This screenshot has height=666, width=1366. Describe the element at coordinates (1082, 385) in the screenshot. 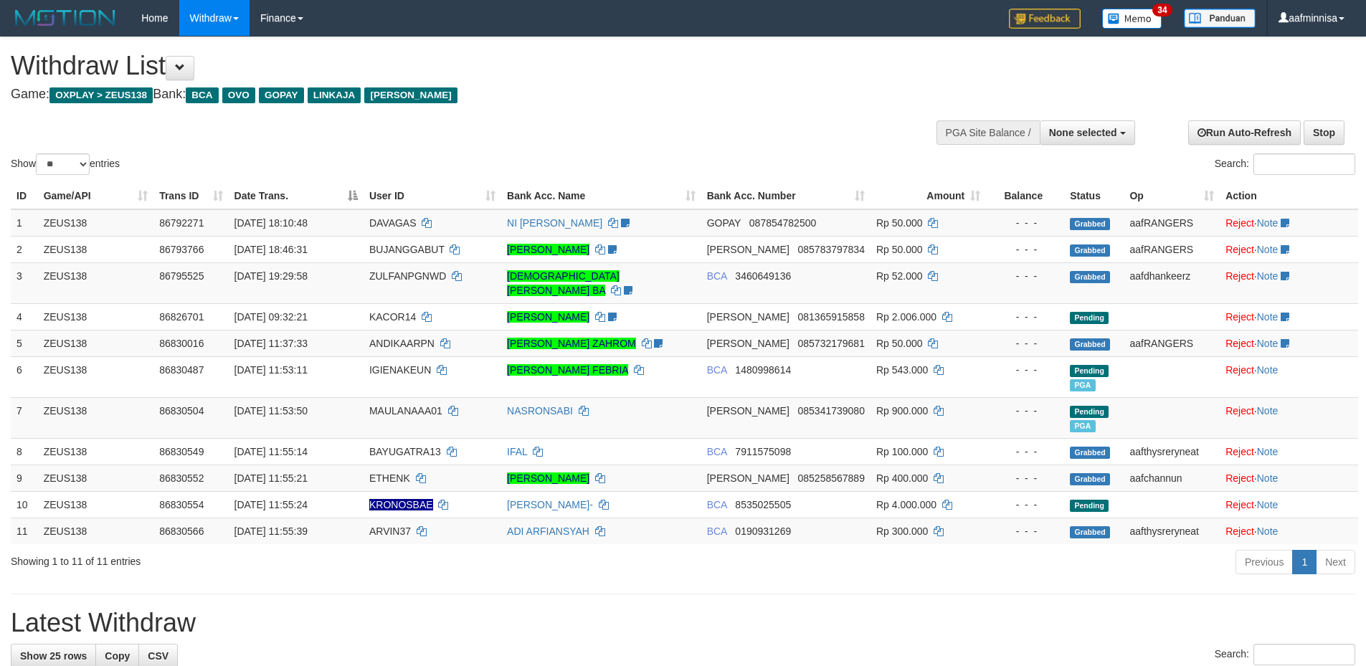

I see `span: Marked by aafsreyleap` at that location.